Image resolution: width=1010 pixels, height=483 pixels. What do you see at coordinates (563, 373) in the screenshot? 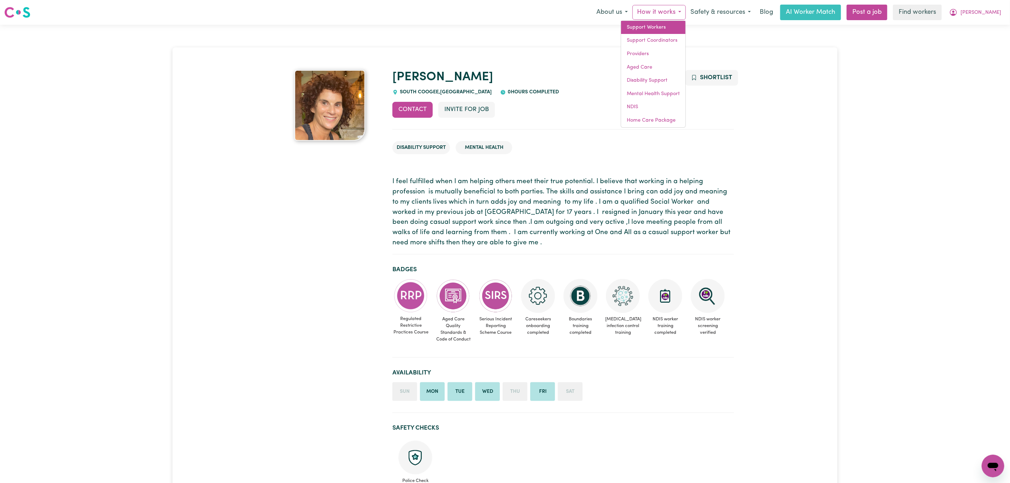
I see `h2: Availability` at bounding box center [563, 373].